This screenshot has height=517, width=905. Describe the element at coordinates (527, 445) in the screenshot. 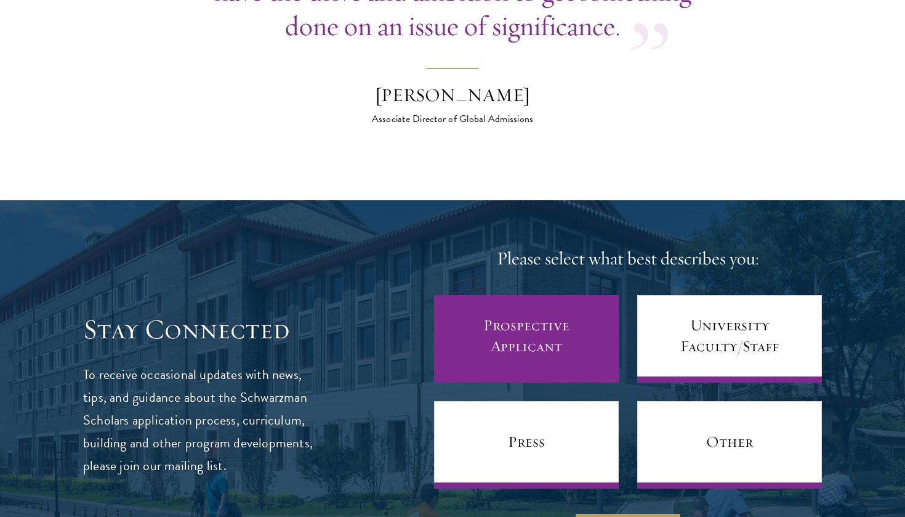

I see `a: Press` at that location.